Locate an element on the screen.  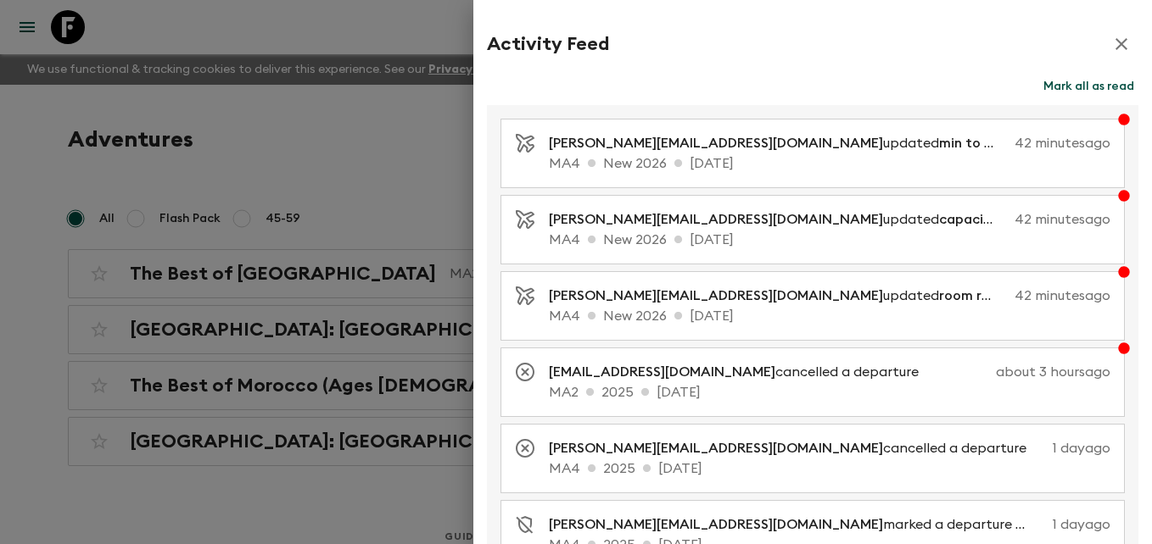
span: capacity is located at coordinates (968, 220).